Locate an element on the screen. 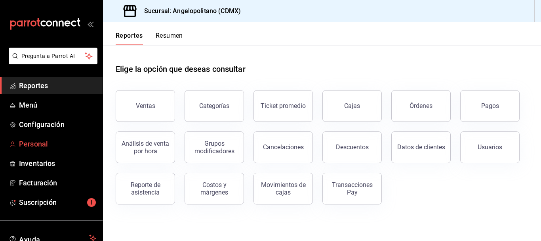 The image size is (541, 241). div: Movimientos de cajas is located at coordinates (283, 188).